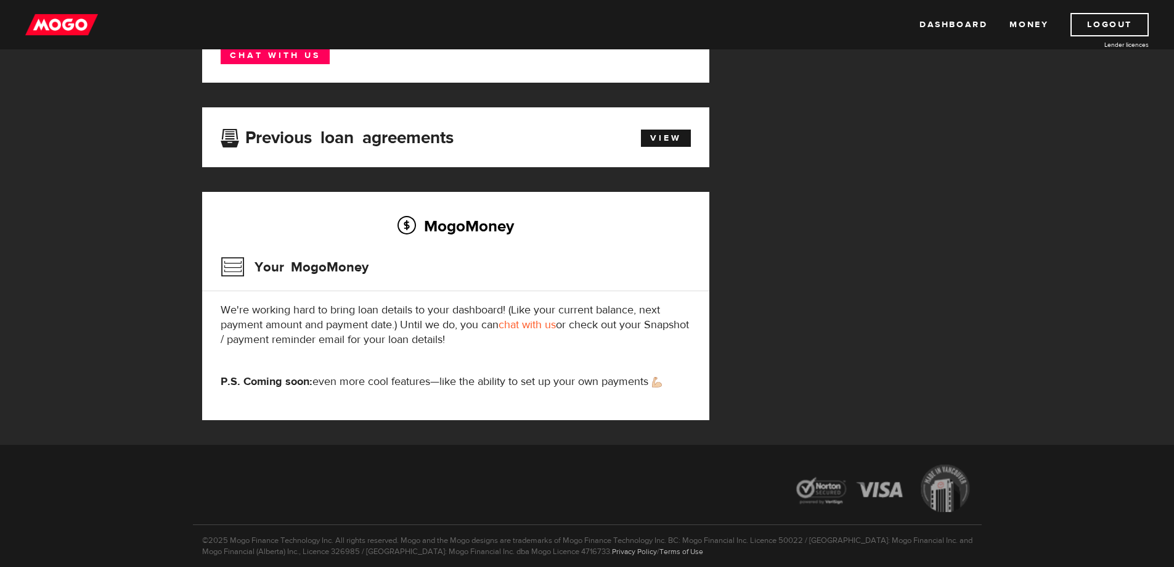 This screenshot has height=567, width=1174. What do you see at coordinates (275, 55) in the screenshot?
I see `a: Chat with us` at bounding box center [275, 55].